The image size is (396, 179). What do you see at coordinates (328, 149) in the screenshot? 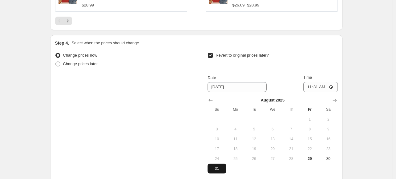
I see `span: 23` at bounding box center [328, 149].